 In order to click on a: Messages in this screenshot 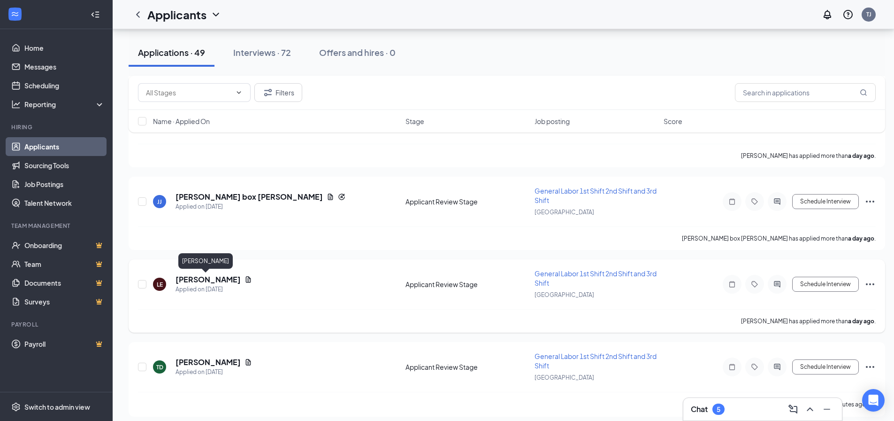, I will do `click(64, 67)`.